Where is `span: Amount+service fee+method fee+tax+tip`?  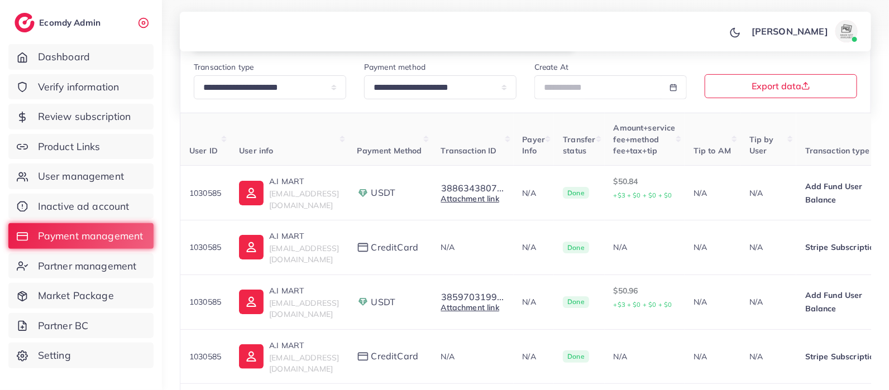 span: Amount+service fee+method fee+tax+tip is located at coordinates (644, 139).